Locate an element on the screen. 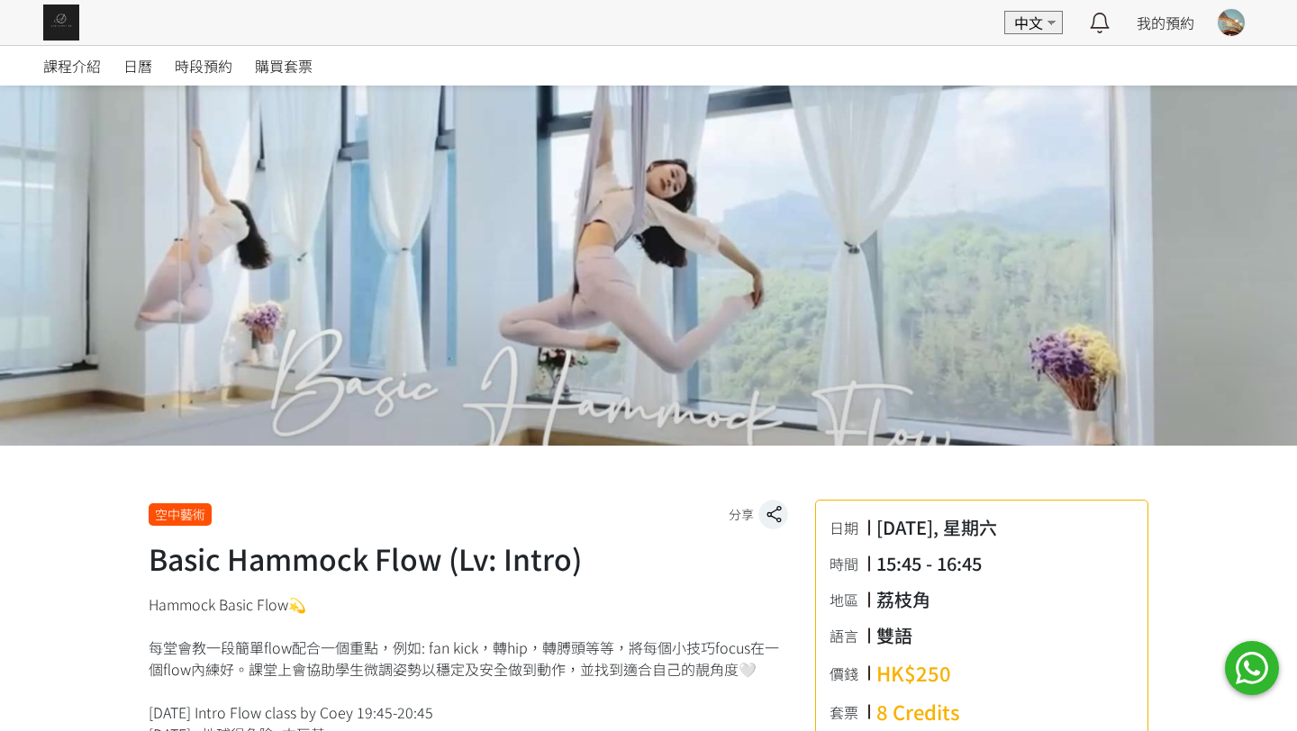  div: 15:45 - 16:45 is located at coordinates (928, 564).